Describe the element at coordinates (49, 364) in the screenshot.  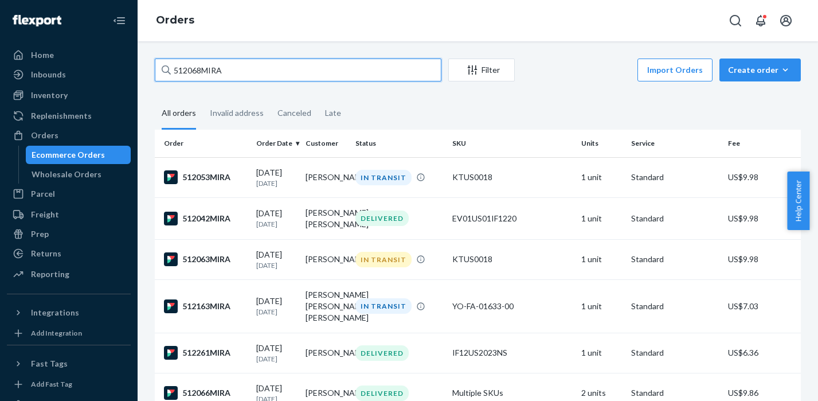
I see `div: Fast Tags` at that location.